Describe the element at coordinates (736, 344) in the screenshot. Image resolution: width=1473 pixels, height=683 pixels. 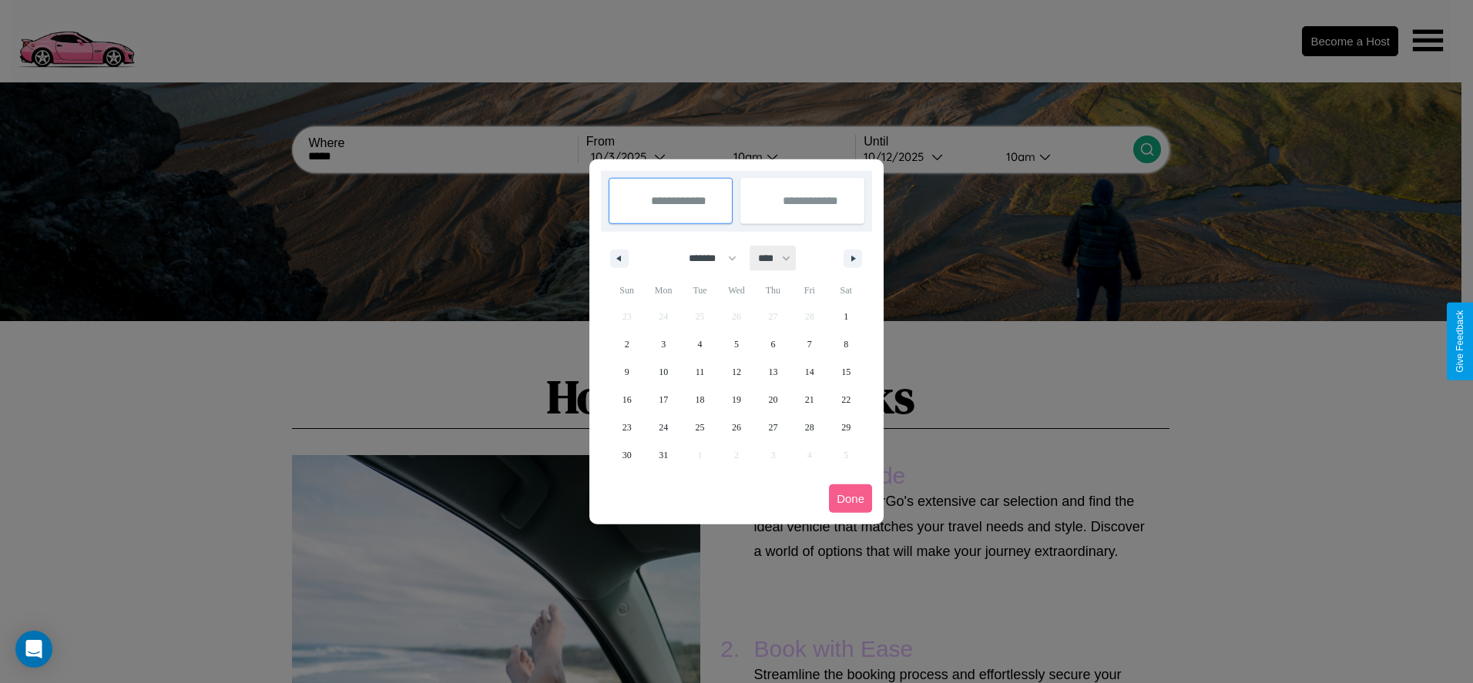
I see `span: 5` at that location.